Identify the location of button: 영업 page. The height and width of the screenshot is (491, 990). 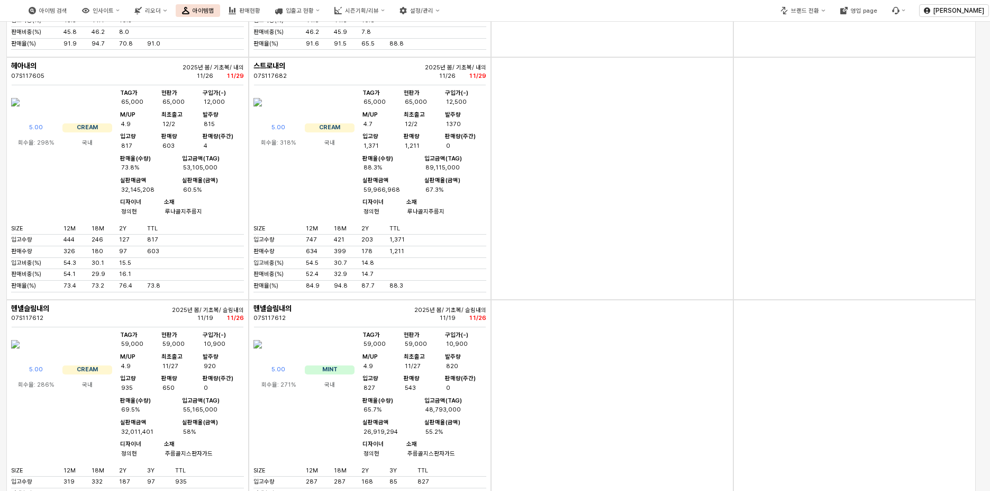
(859, 11).